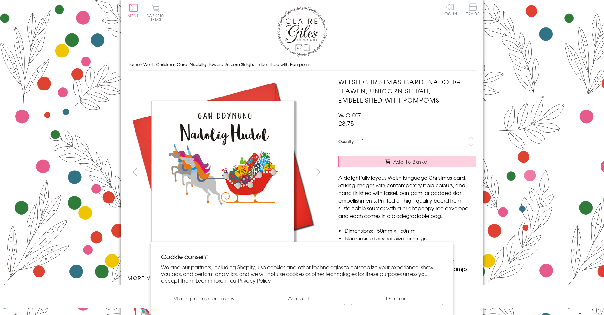 The image size is (604, 315). What do you see at coordinates (411, 161) in the screenshot?
I see `span: Add to Basket` at bounding box center [411, 161].